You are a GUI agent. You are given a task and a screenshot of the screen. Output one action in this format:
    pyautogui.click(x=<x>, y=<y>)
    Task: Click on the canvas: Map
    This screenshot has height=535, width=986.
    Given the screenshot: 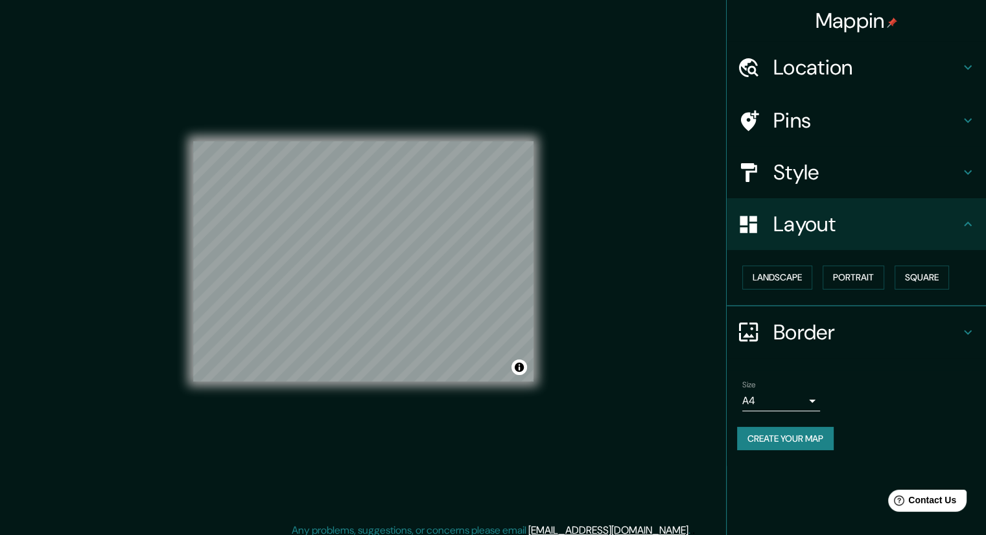 What is the action you would take?
    pyautogui.click(x=363, y=261)
    